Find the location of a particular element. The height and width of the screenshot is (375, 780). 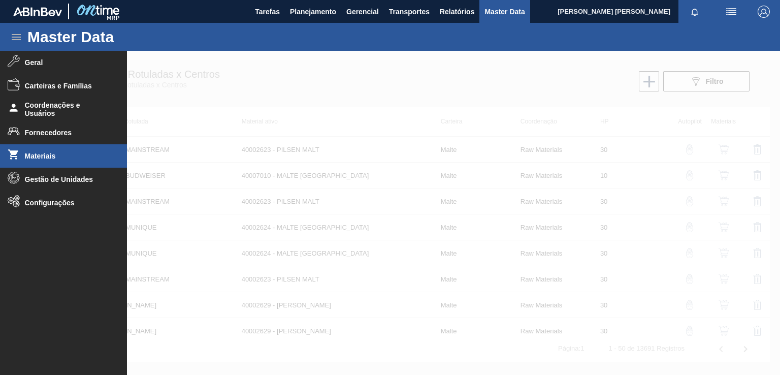

img: Logout is located at coordinates (763, 12).